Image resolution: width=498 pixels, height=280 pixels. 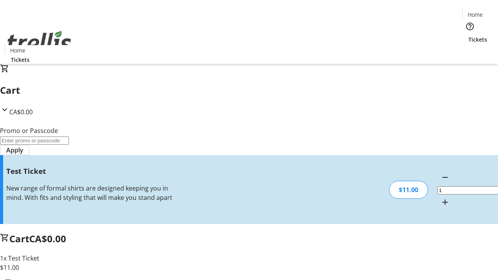 I want to click on button: Decrement by one, so click(x=445, y=177).